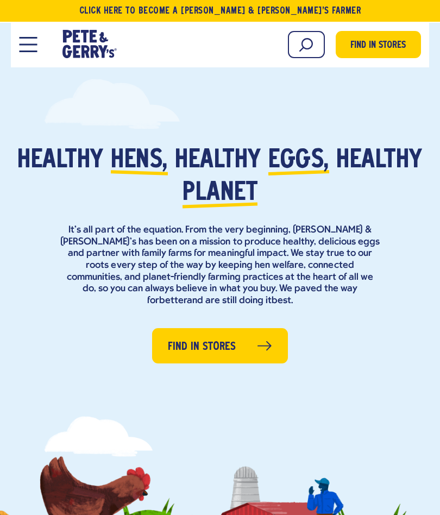 This screenshot has width=440, height=515. What do you see at coordinates (60, 161) in the screenshot?
I see `span: Healthy` at bounding box center [60, 161].